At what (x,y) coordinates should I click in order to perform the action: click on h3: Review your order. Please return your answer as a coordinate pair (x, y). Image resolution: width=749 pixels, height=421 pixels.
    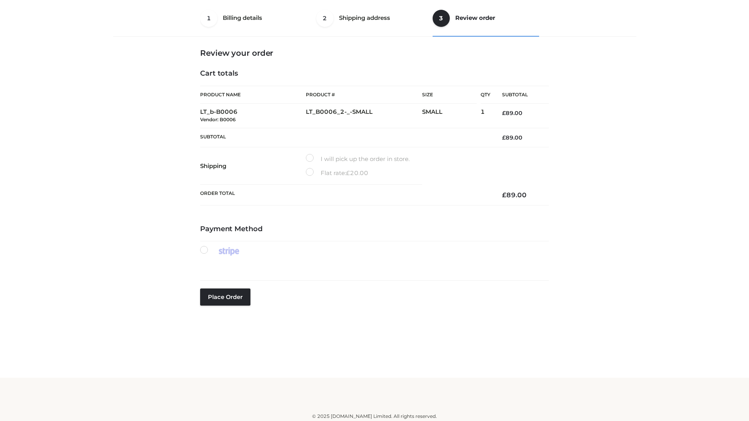
    Looking at the image, I should click on (375, 53).